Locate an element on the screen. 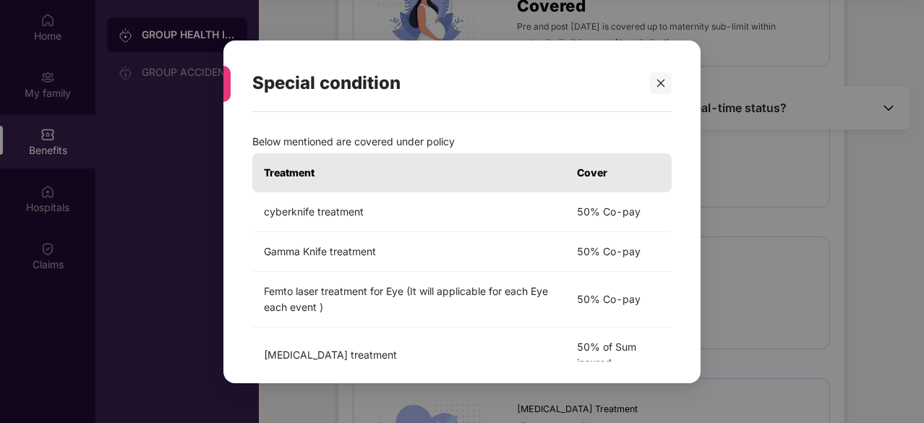  th: Cover is located at coordinates (618, 172).